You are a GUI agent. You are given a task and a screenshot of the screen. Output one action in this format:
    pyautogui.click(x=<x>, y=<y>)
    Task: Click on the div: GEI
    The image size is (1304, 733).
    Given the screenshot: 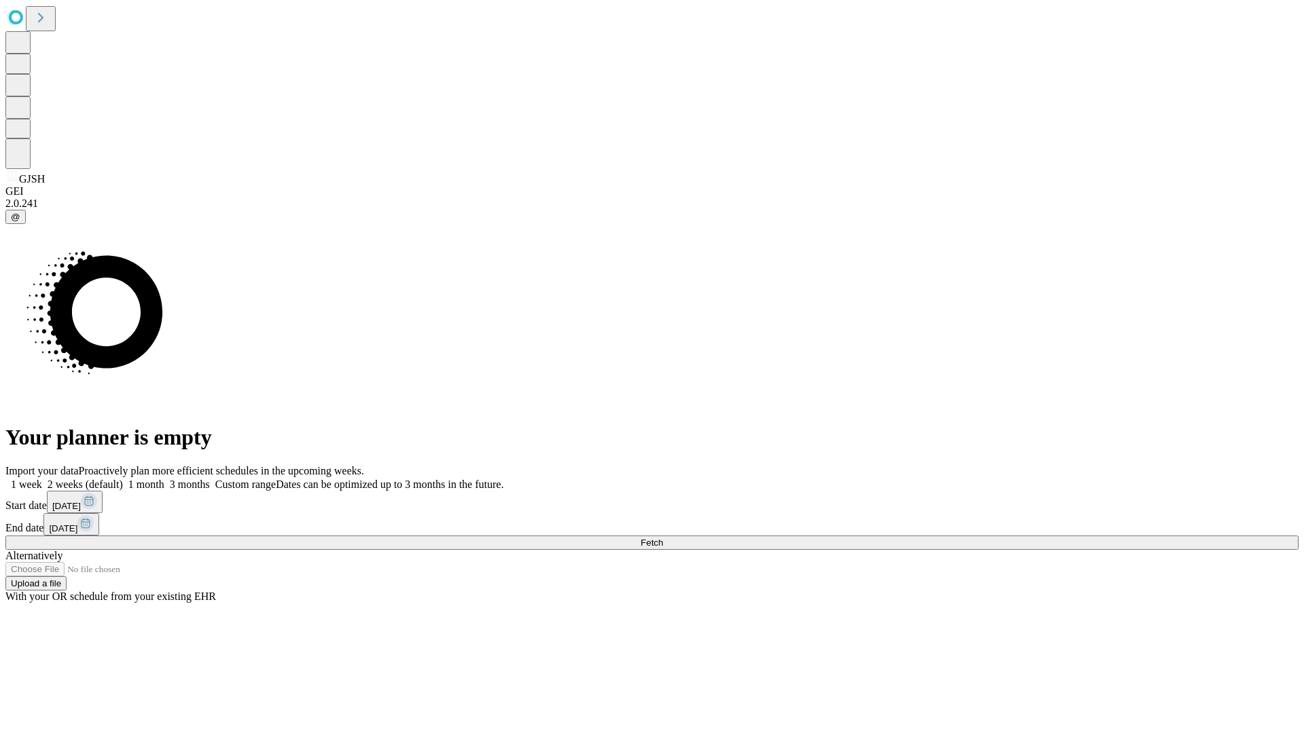 What is the action you would take?
    pyautogui.click(x=652, y=191)
    